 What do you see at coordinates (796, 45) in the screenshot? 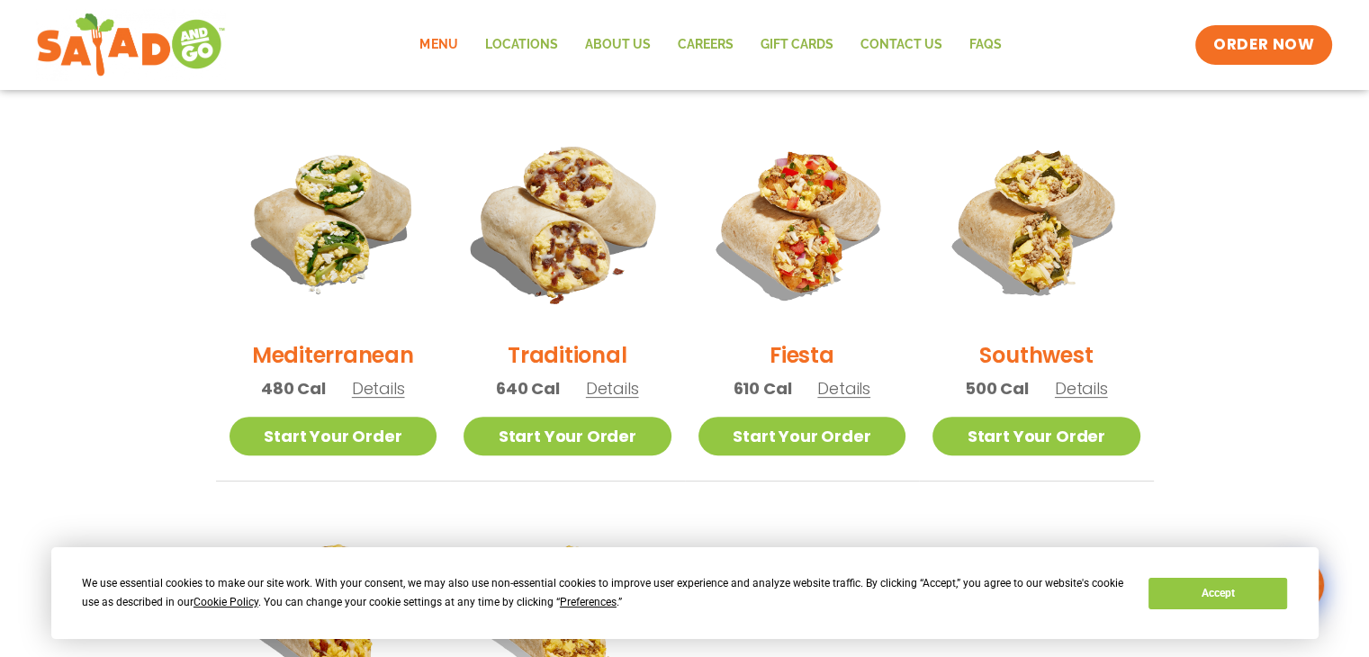
I see `a: GIFT CARDS` at bounding box center [796, 45].